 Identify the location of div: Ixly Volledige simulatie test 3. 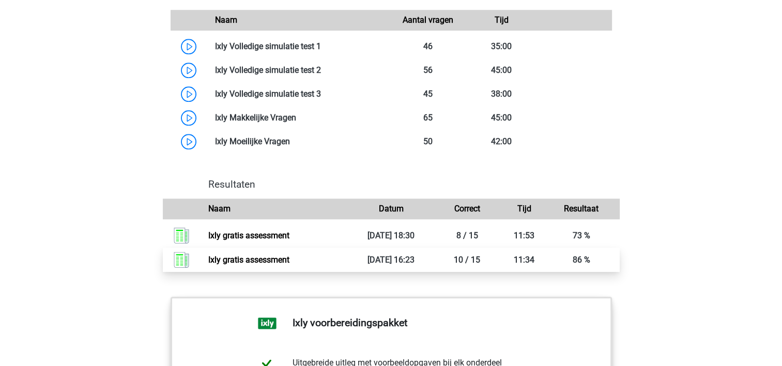
(299, 94).